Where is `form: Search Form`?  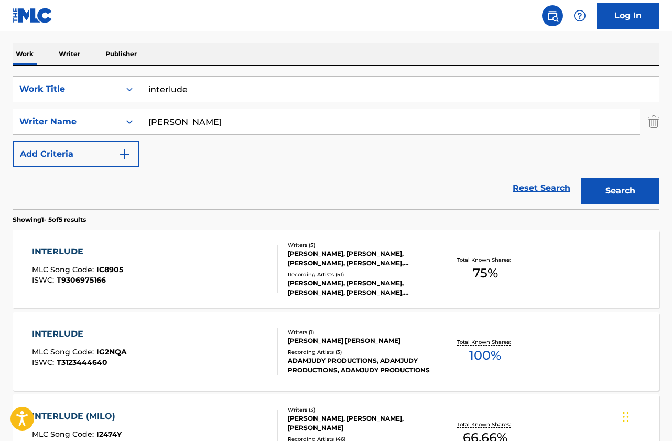 form: Search Form is located at coordinates (336, 143).